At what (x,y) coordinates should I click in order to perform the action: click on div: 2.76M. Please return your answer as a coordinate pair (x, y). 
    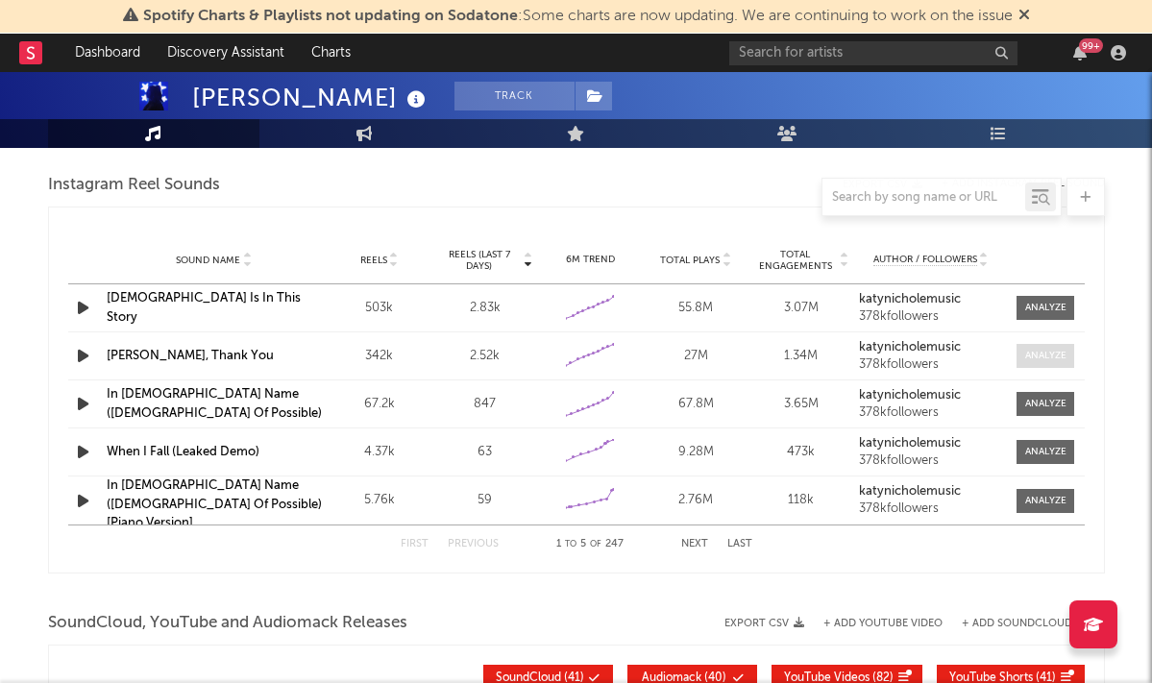
    Looking at the image, I should click on (696, 501).